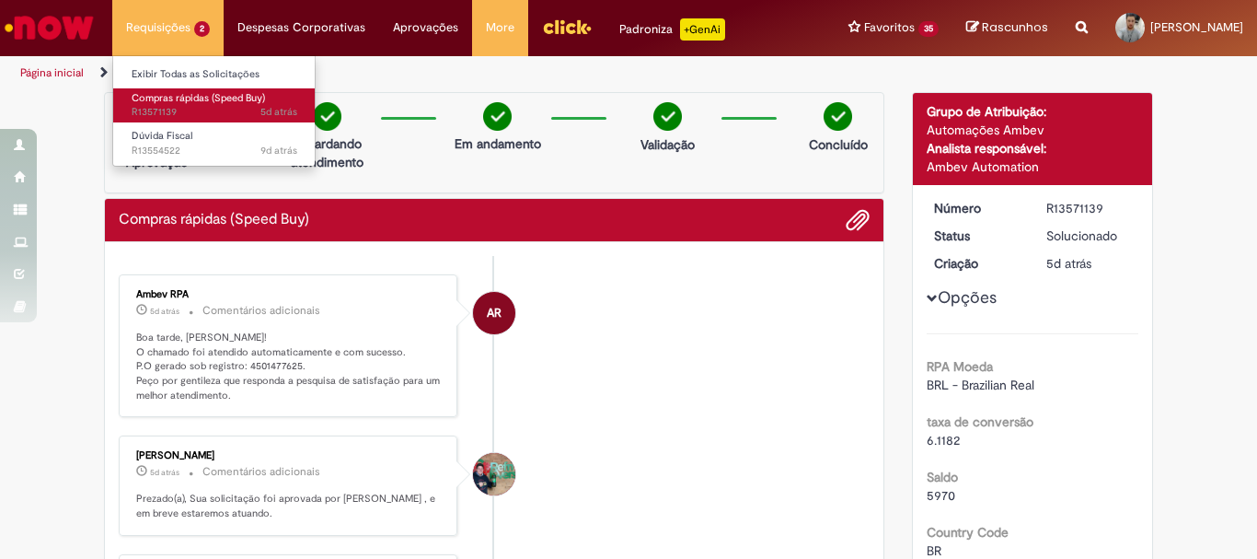 The width and height of the screenshot is (1257, 559). I want to click on time: 26/09/2025 15:22:08, so click(165, 472).